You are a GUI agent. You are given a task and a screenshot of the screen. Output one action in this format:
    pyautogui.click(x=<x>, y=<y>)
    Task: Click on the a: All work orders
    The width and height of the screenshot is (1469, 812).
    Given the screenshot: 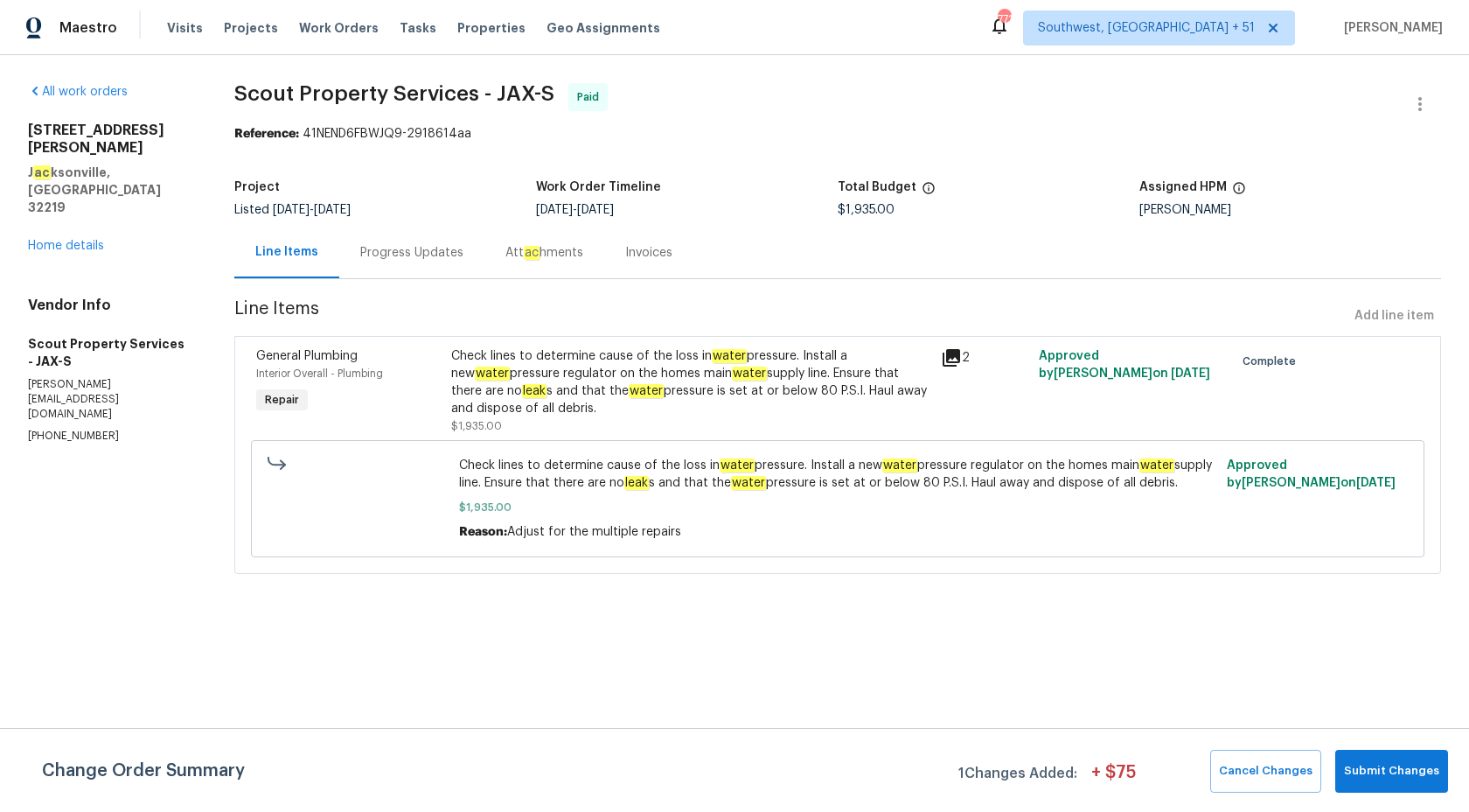 What is the action you would take?
    pyautogui.click(x=77, y=92)
    